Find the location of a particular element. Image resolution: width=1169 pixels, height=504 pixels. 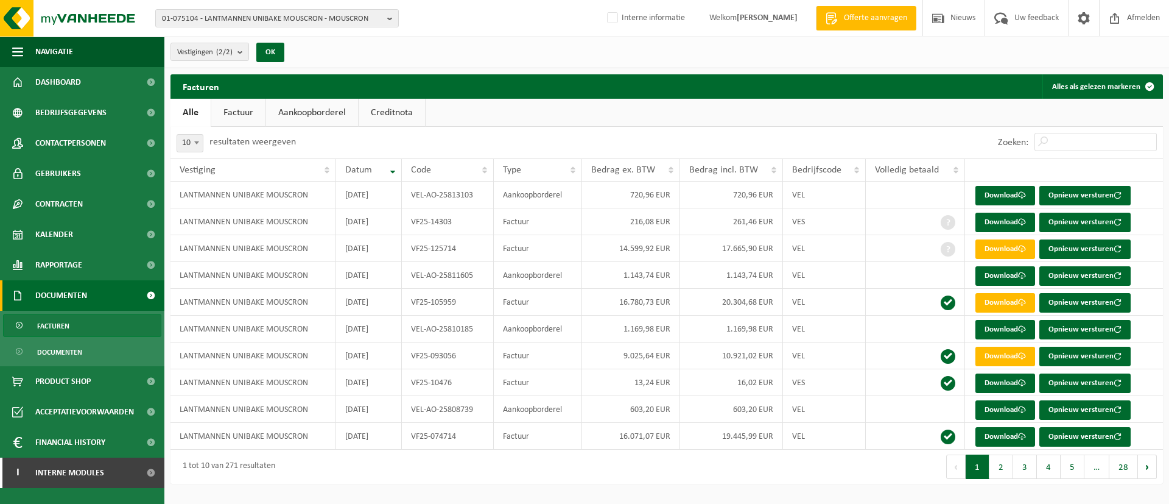

span: Facturen is located at coordinates (53, 326).